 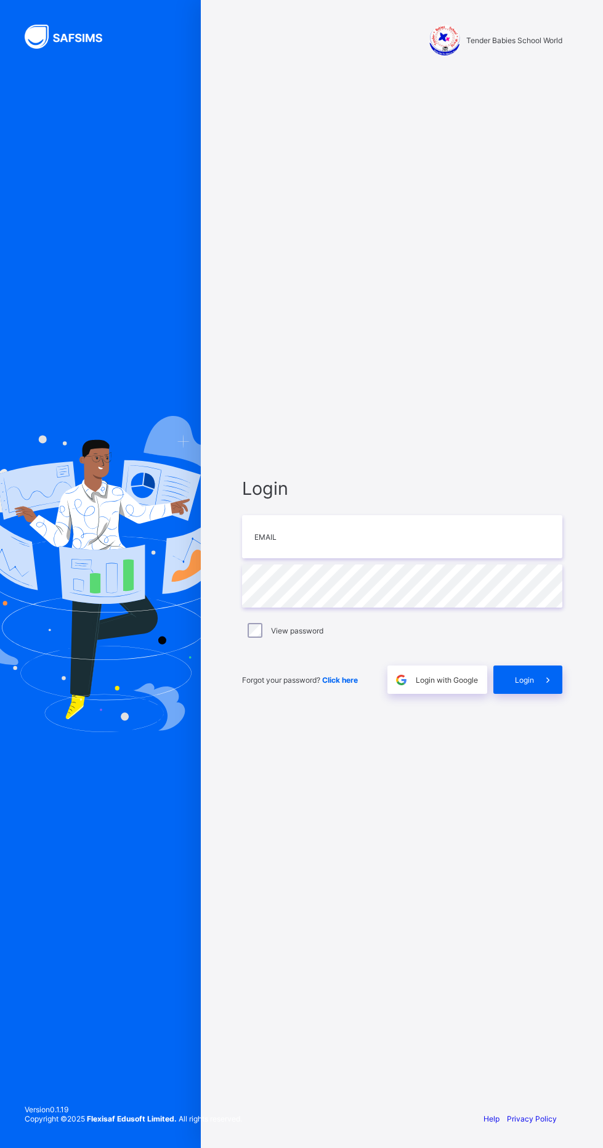 I want to click on span: Forgot your password?, so click(x=300, y=680).